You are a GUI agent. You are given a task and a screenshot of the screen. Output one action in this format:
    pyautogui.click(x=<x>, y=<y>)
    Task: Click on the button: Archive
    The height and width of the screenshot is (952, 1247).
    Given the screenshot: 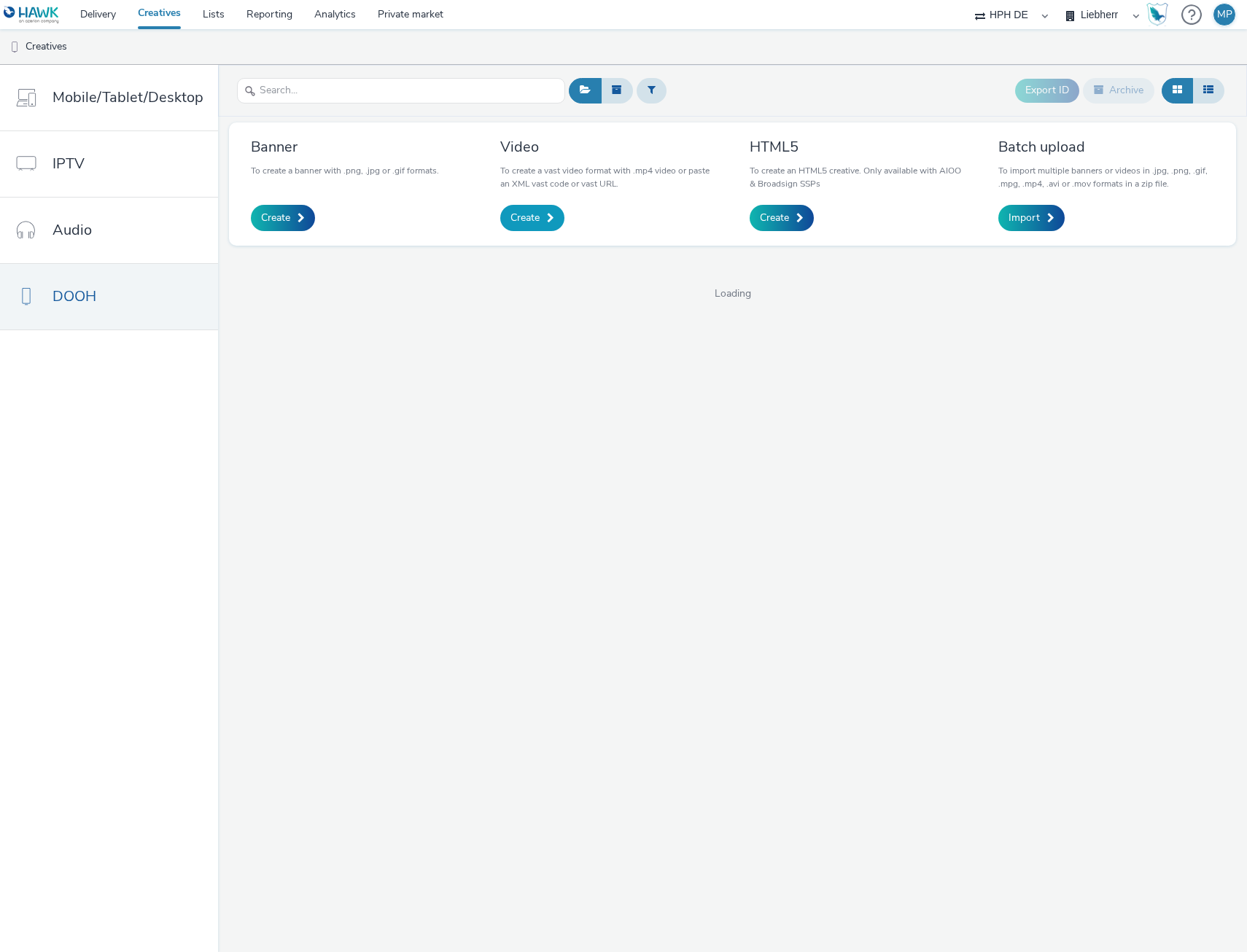 What is the action you would take?
    pyautogui.click(x=1119, y=90)
    